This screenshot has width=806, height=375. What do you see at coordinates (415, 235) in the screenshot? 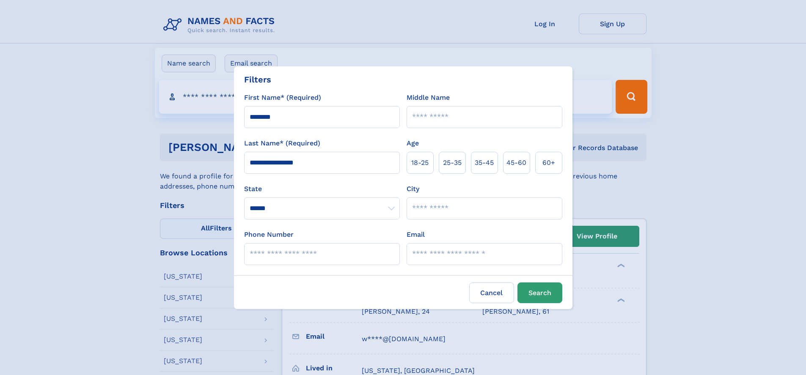
I see `label: Email` at bounding box center [415, 235].